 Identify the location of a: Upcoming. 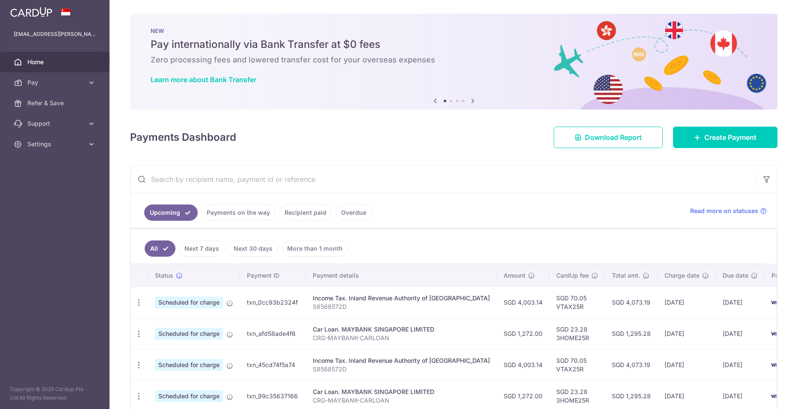
(171, 213).